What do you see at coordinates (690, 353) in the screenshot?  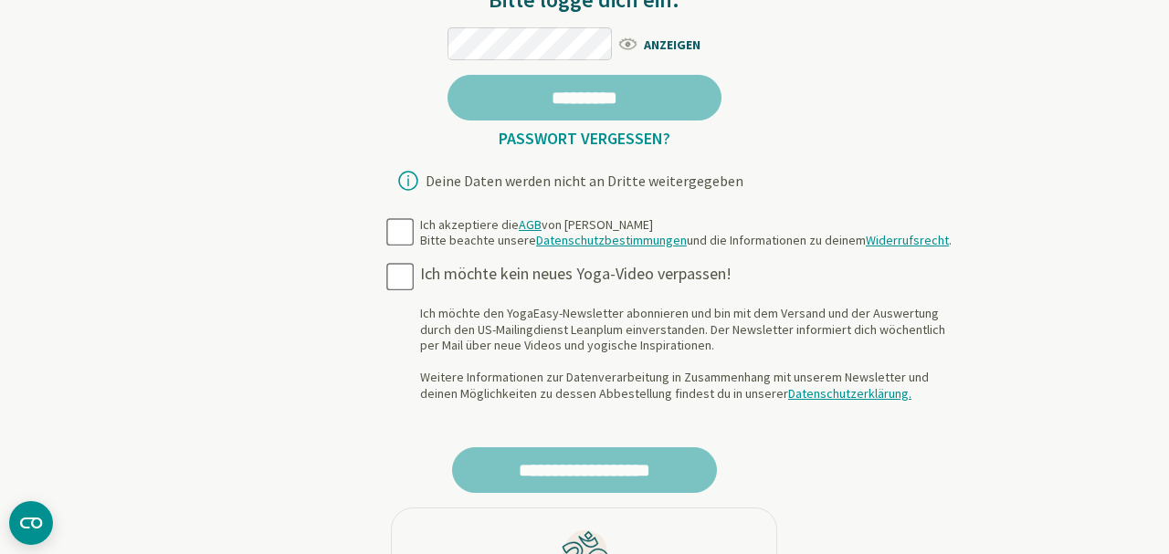 I see `div: Ich möchte den YogaEasy-Newsletter abonnieren und bin mit dem Versand und der Auswertung durch de...` at bounding box center [690, 353].